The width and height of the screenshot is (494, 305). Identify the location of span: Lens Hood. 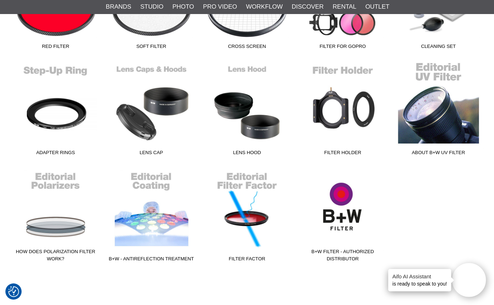
(247, 154).